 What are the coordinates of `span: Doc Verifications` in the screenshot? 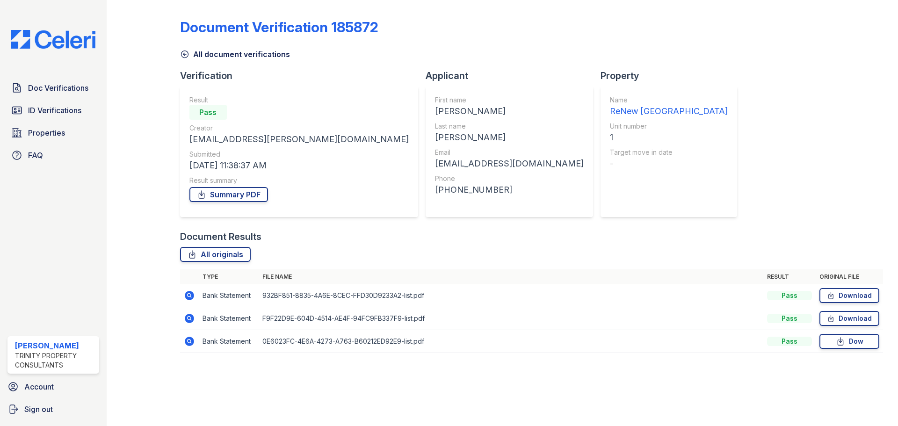 It's located at (58, 88).